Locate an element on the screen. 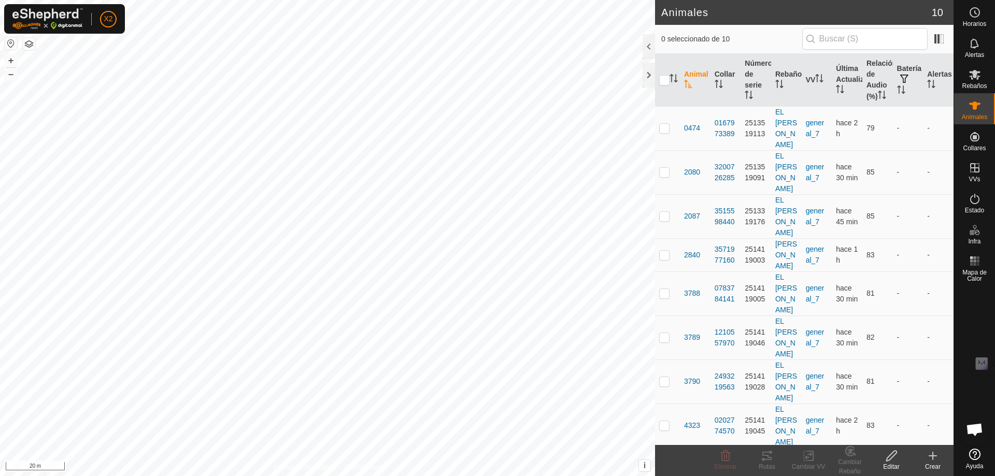  span: 4323 is located at coordinates (692, 426).